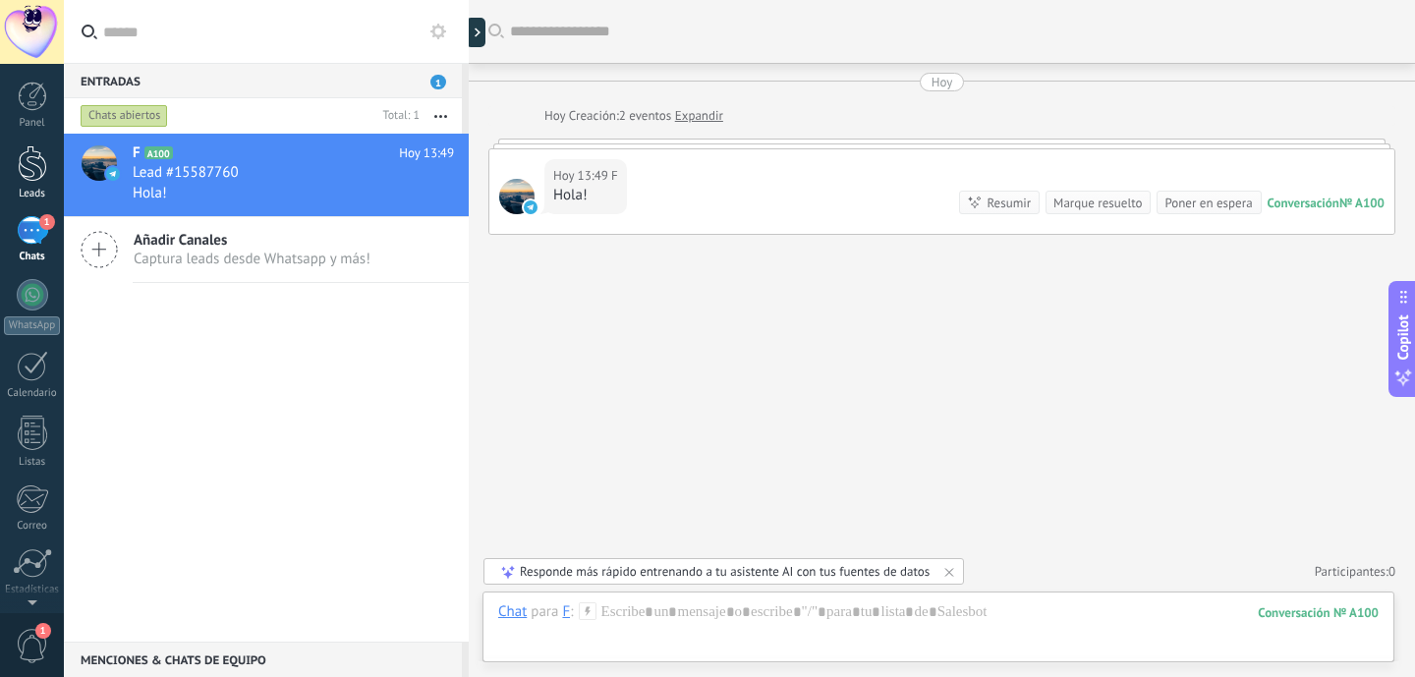  Describe the element at coordinates (699, 116) in the screenshot. I see `a: Expandir` at that location.